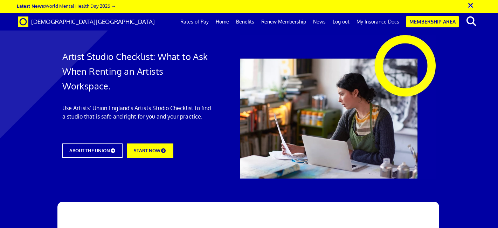 Image resolution: width=498 pixels, height=228 pixels. I want to click on a: News, so click(319, 22).